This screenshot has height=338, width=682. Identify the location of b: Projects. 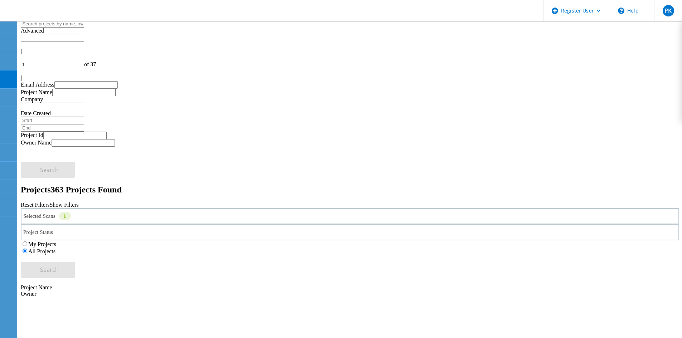
(36, 190).